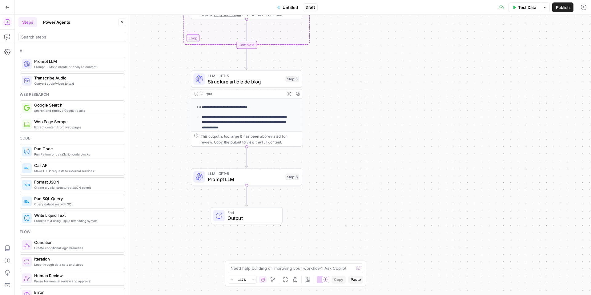 The width and height of the screenshot is (591, 295). I want to click on span: Run Python or JavaScript code blocks, so click(77, 154).